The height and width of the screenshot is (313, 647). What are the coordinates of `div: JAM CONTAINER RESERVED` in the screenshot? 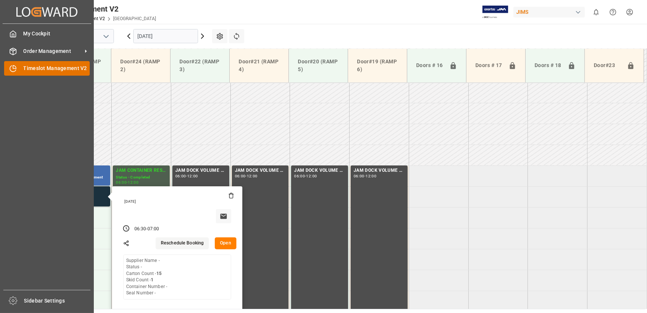 It's located at (141, 170).